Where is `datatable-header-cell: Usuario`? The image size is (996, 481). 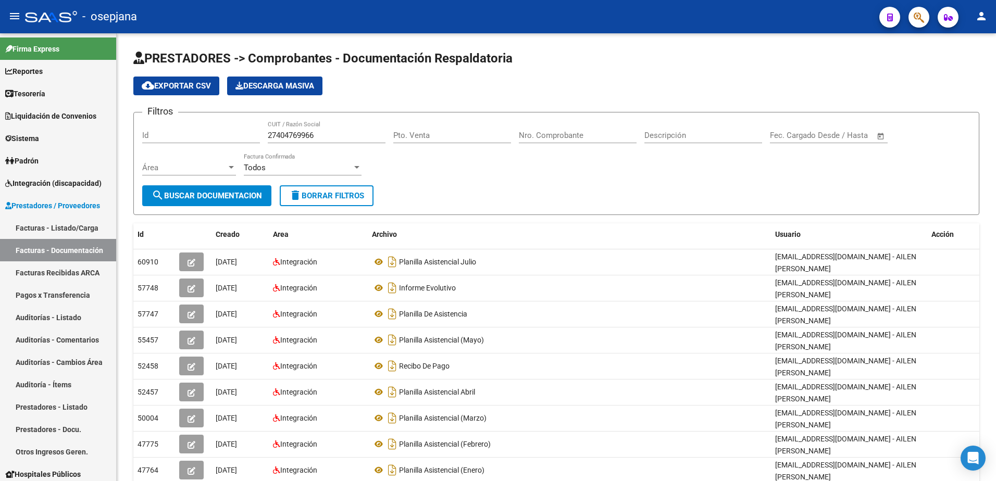 datatable-header-cell: Usuario is located at coordinates (849, 234).